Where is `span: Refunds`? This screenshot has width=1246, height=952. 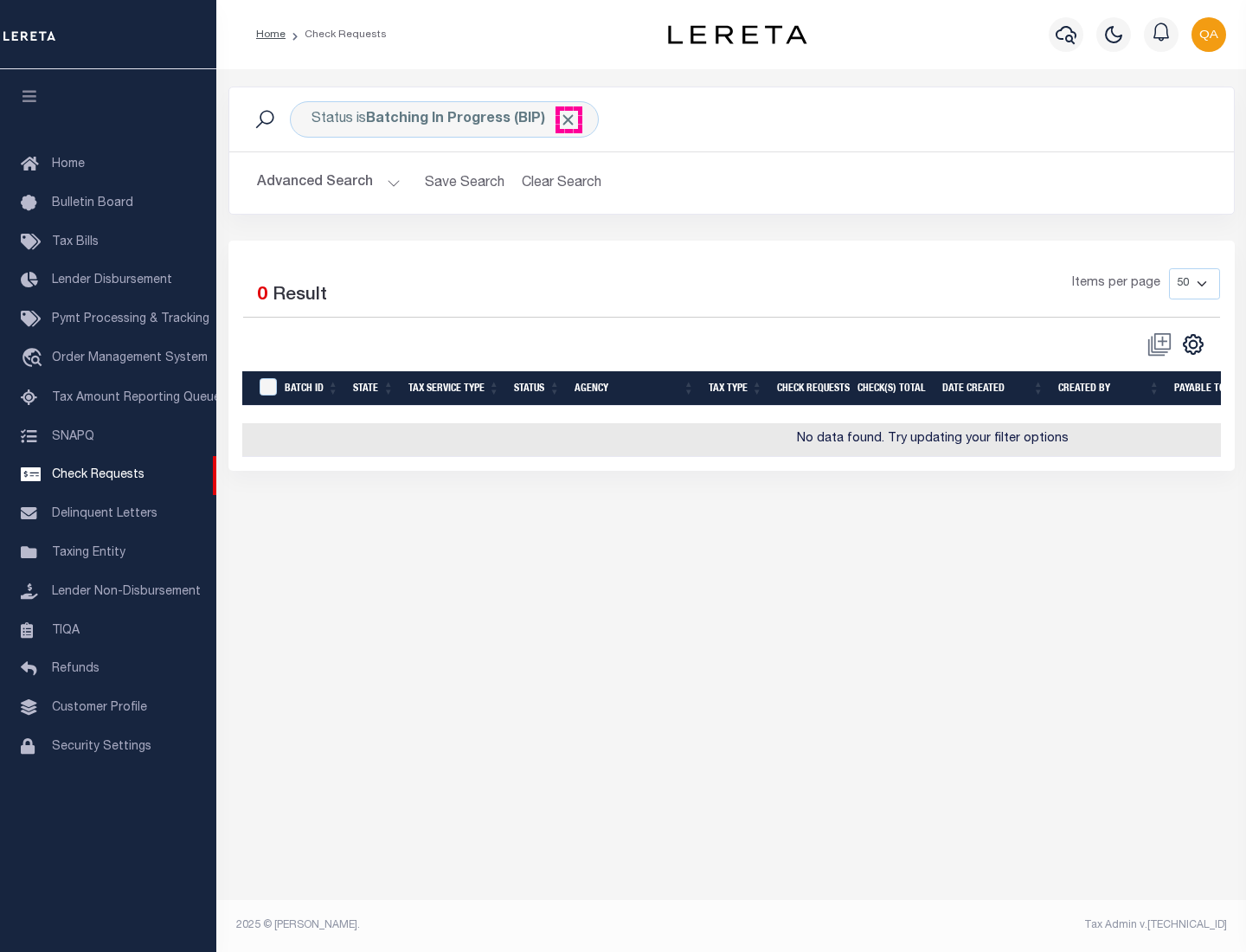 span: Refunds is located at coordinates (75, 669).